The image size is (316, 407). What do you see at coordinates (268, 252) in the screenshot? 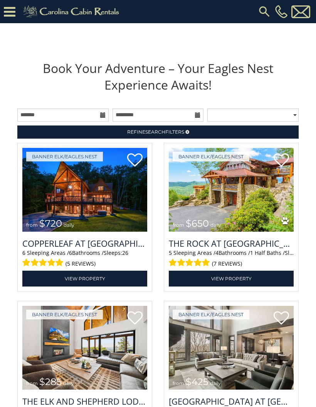
I see `span: 1 Half Baths /` at bounding box center [268, 252].